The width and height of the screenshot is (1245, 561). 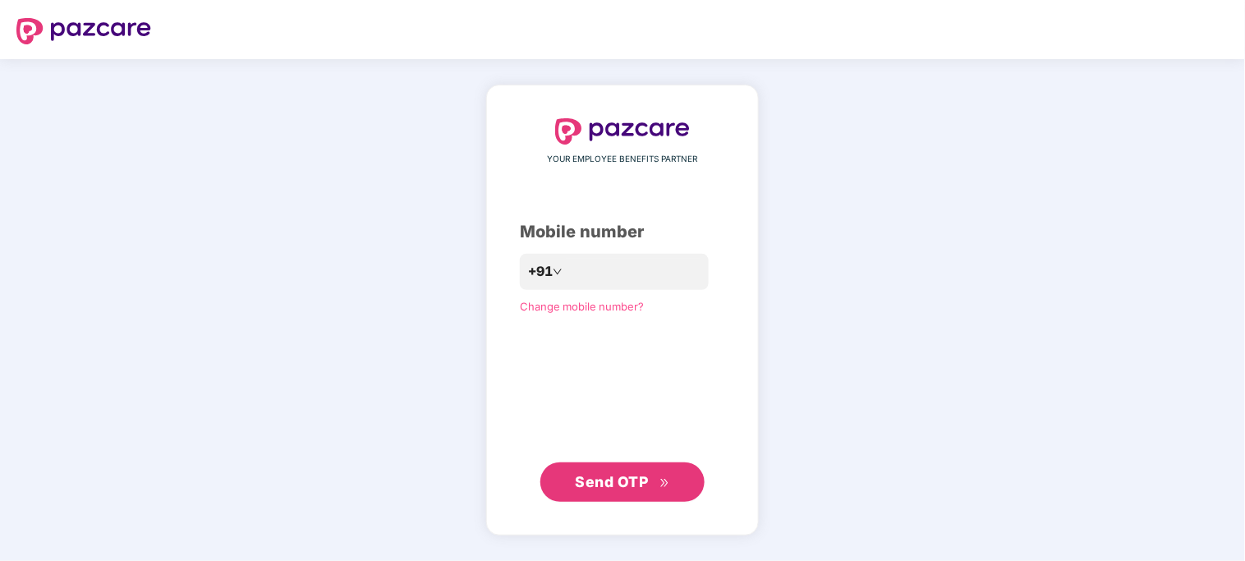 I want to click on a: Change mobile number?, so click(x=581, y=306).